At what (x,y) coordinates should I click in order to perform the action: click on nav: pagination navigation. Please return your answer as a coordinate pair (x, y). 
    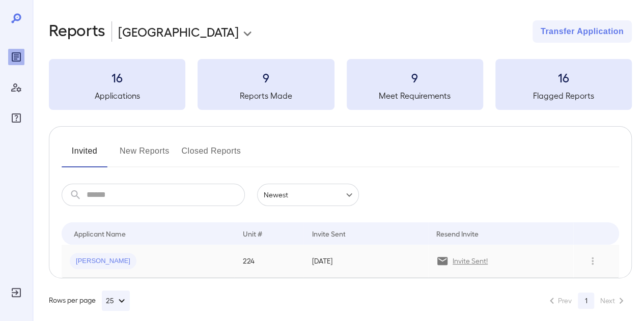
    Looking at the image, I should click on (586, 301).